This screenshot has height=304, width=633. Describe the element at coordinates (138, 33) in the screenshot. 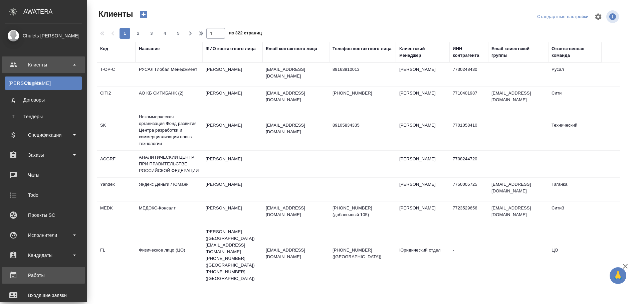

I see `button: 2` at that location.